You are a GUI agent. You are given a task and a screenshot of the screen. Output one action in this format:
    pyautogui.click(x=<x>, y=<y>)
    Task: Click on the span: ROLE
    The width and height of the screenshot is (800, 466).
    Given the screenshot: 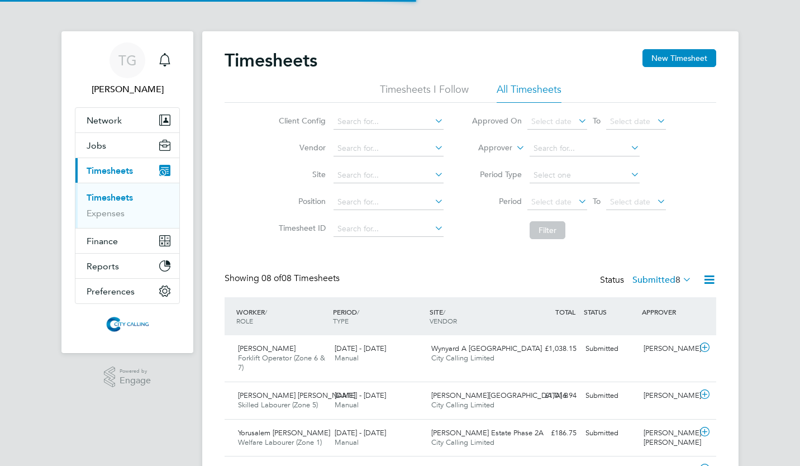 What is the action you would take?
    pyautogui.click(x=245, y=321)
    